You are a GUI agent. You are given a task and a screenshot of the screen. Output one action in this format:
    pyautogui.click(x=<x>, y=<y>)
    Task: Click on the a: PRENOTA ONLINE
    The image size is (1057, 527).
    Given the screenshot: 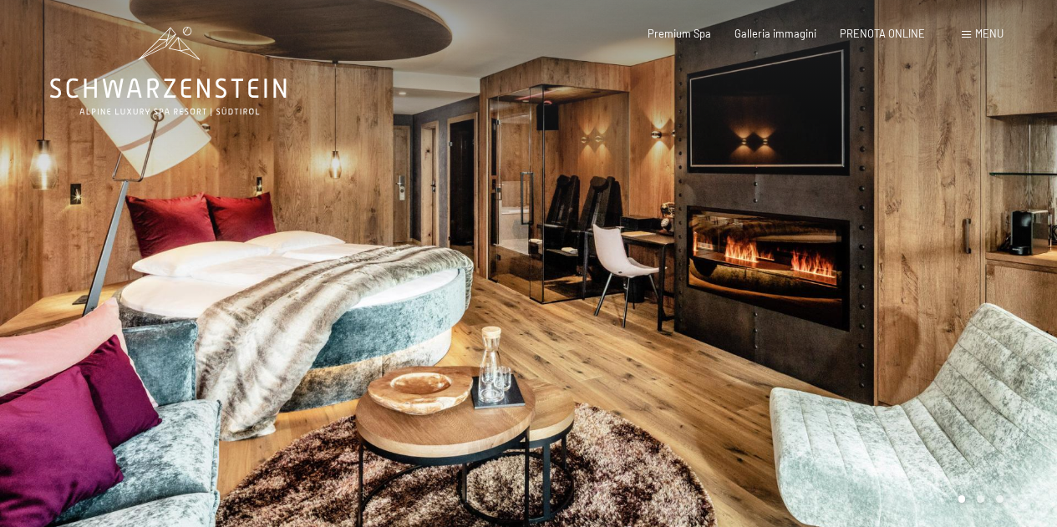 What is the action you would take?
    pyautogui.click(x=882, y=33)
    